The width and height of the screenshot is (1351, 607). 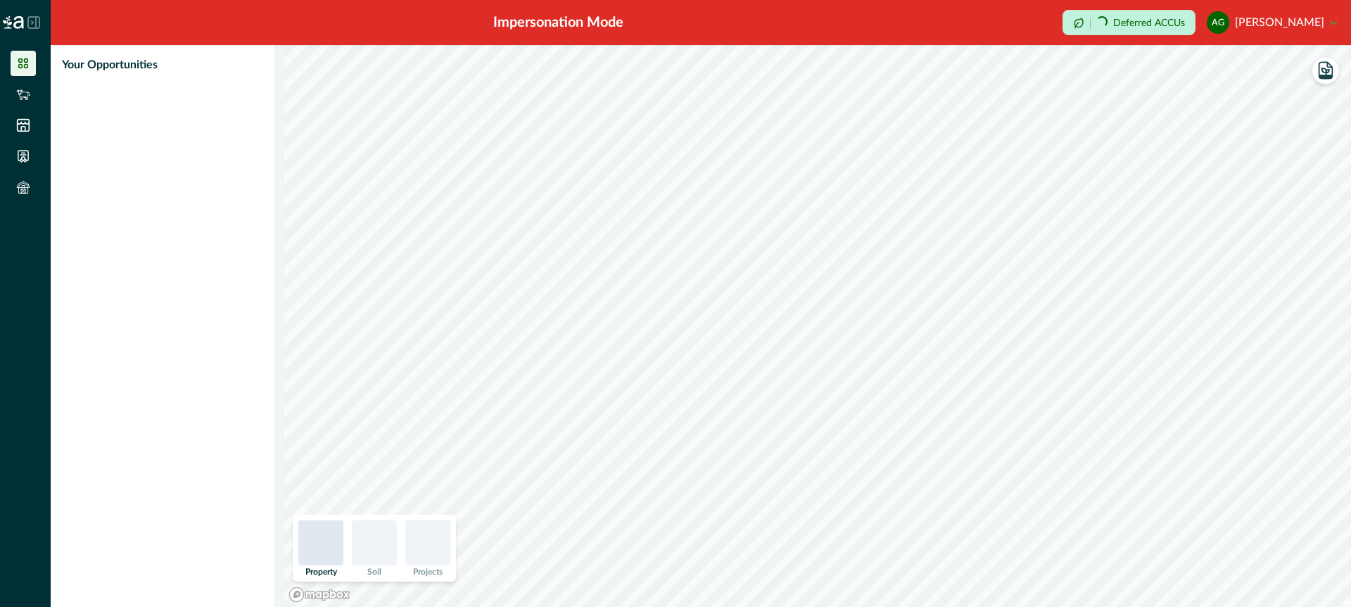 I want to click on p: Soil, so click(x=374, y=571).